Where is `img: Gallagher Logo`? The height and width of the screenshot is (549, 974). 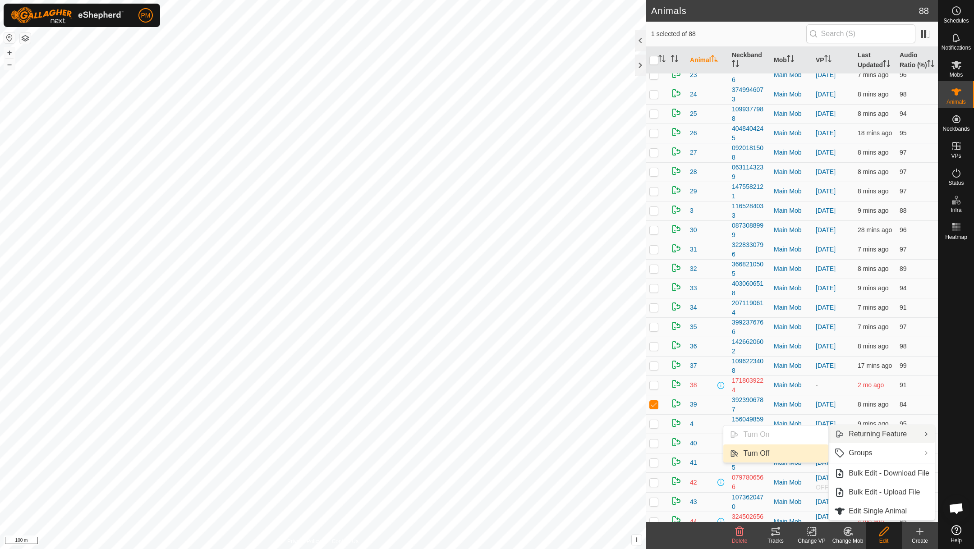
img: Gallagher Logo is located at coordinates (67, 15).